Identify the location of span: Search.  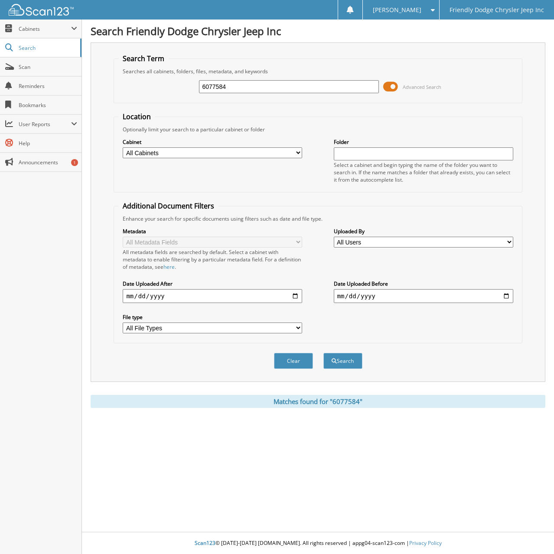
(47, 48).